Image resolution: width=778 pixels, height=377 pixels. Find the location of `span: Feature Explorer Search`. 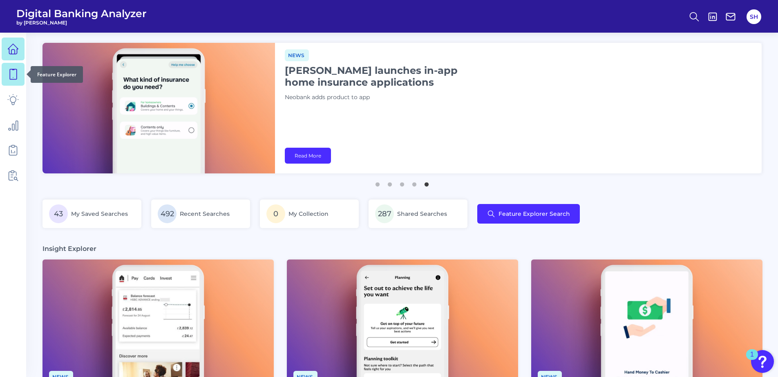

span: Feature Explorer Search is located at coordinates (534, 214).